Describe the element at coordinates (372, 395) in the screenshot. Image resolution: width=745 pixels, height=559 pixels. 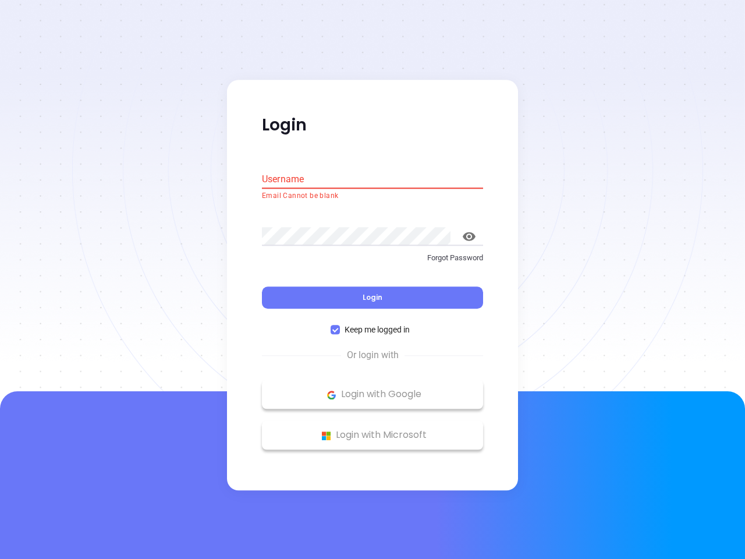
I see `button: Google Logo Login with Google` at that location.